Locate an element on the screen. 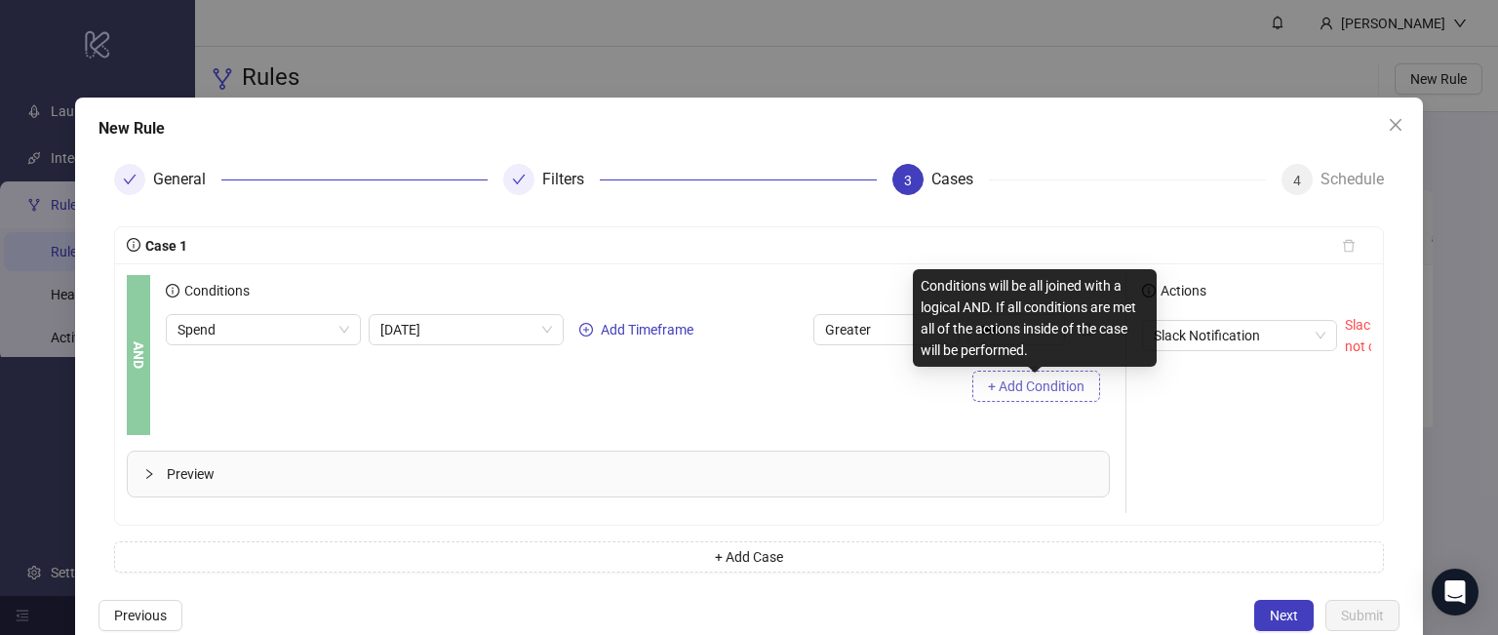  span: Spend is located at coordinates (263, 330).